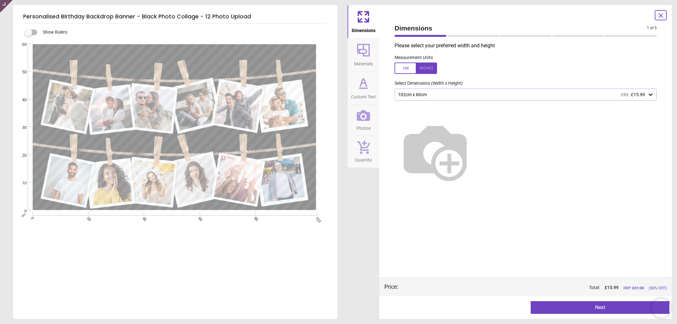 This screenshot has width=677, height=324. What do you see at coordinates (652, 28) in the screenshot?
I see `span: 1 of 5` at bounding box center [652, 28].